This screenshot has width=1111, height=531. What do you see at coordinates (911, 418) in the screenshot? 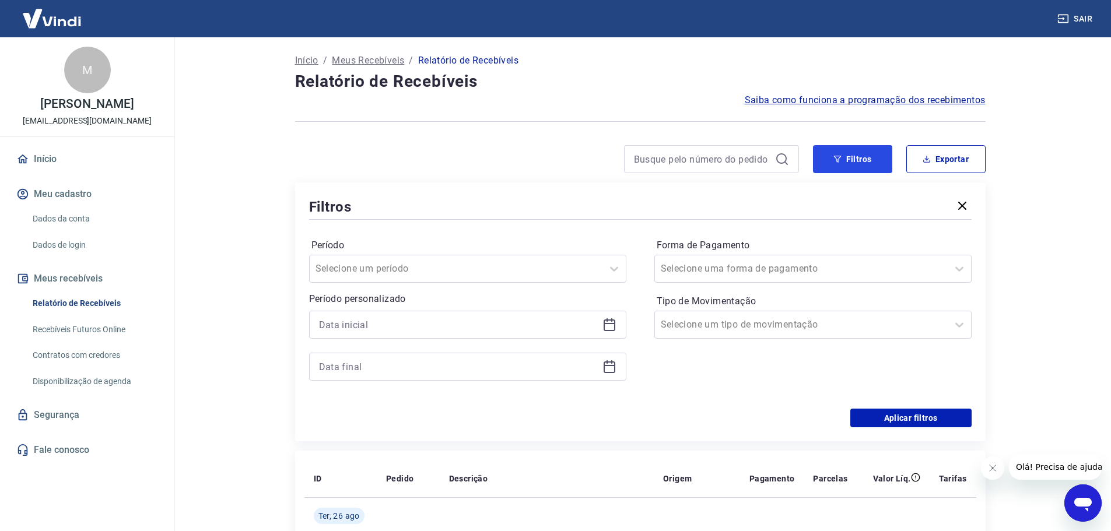
I see `button: Aplicar filtros` at bounding box center [911, 418].